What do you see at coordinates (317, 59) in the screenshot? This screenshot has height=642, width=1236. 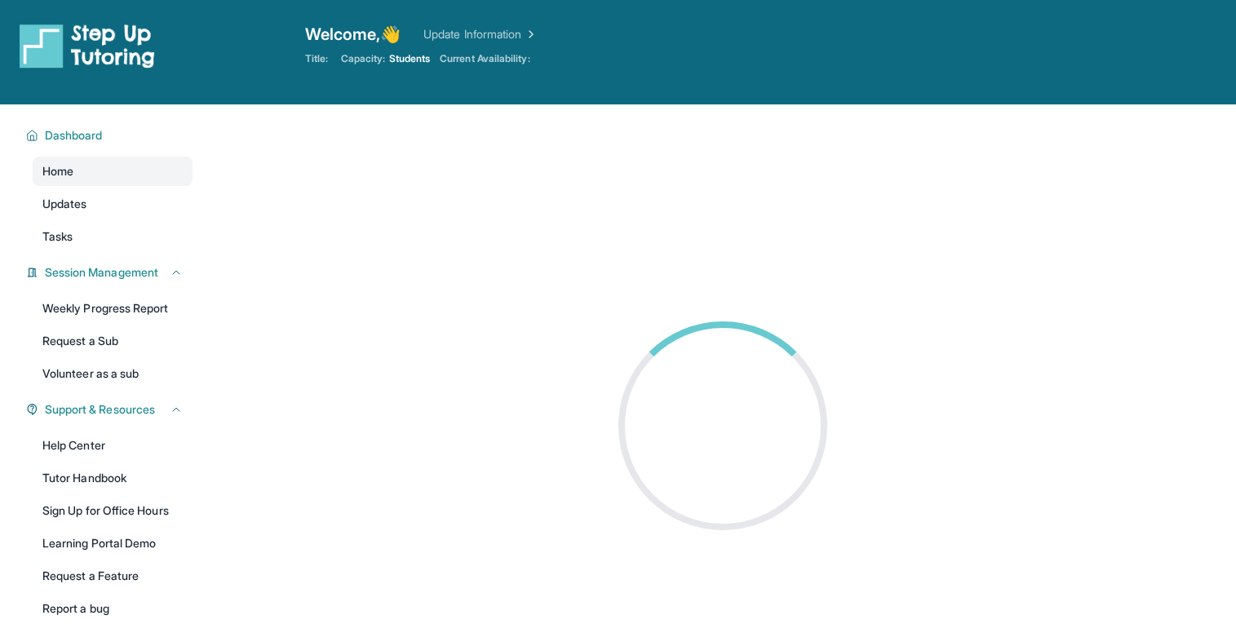 I see `span: Title:` at bounding box center [317, 59].